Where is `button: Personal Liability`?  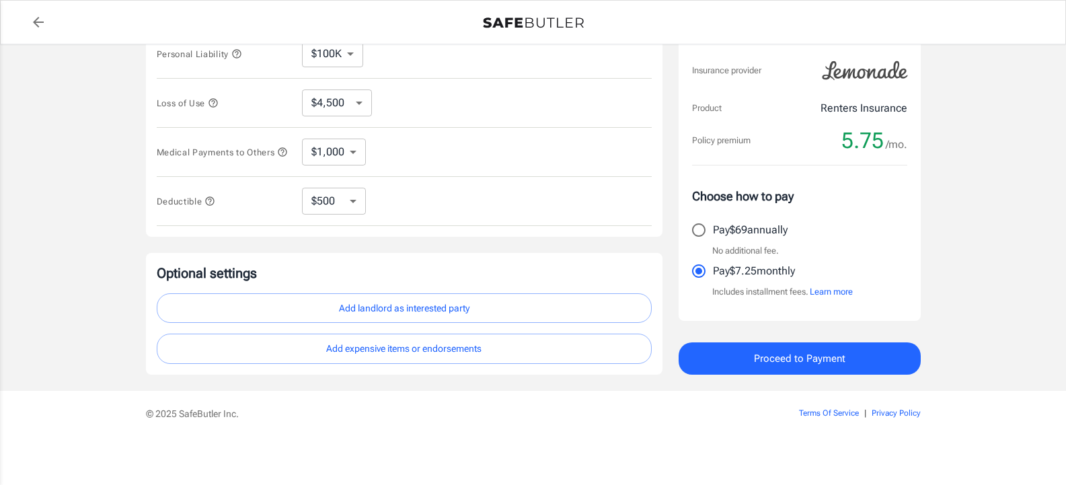 button: Personal Liability is located at coordinates (199, 54).